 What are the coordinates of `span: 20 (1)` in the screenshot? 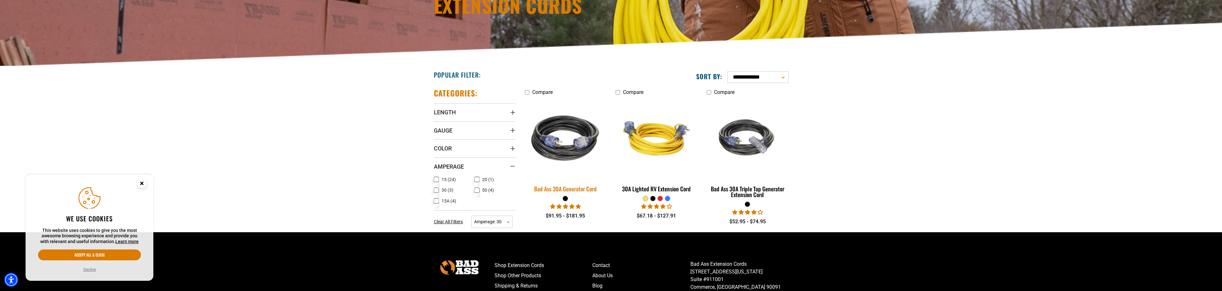 It's located at (488, 180).